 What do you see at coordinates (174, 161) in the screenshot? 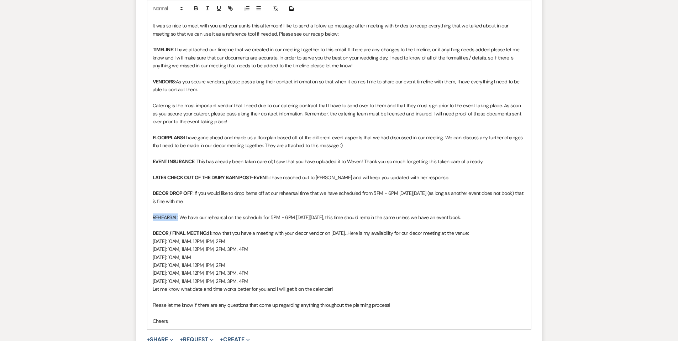
I see `strong: EVENT INSURANCE` at bounding box center [174, 161].